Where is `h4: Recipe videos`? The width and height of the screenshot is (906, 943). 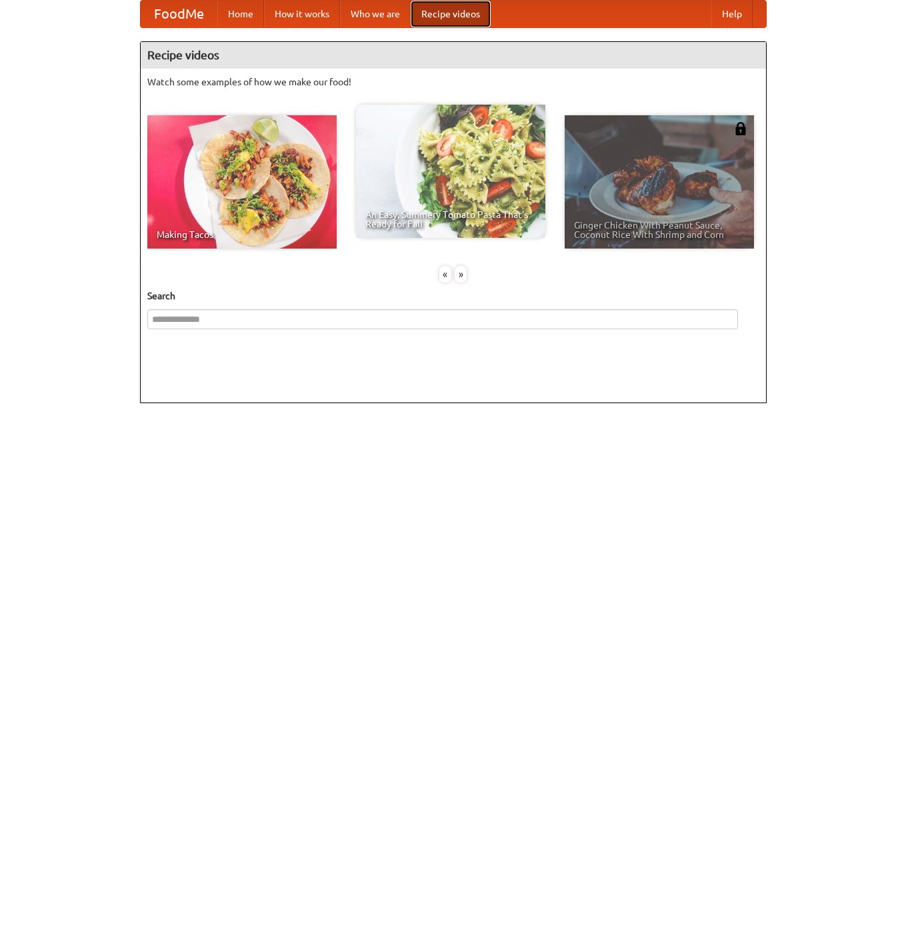 h4: Recipe videos is located at coordinates (453, 55).